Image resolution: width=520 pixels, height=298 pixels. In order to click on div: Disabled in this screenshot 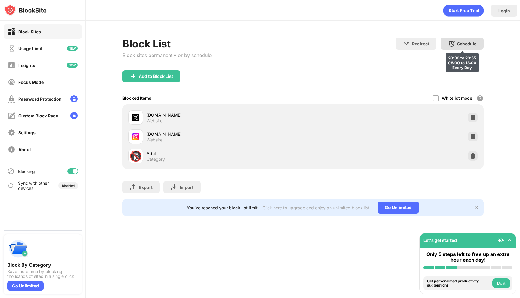, I will do `click(68, 186)`.